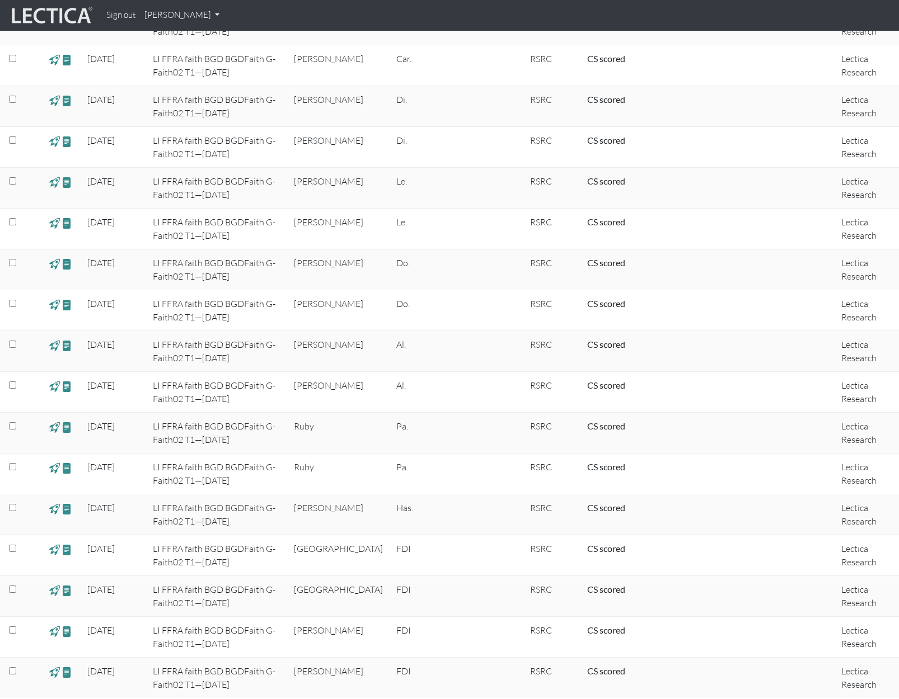  Describe the element at coordinates (431, 474) in the screenshot. I see `td: Pa.` at that location.